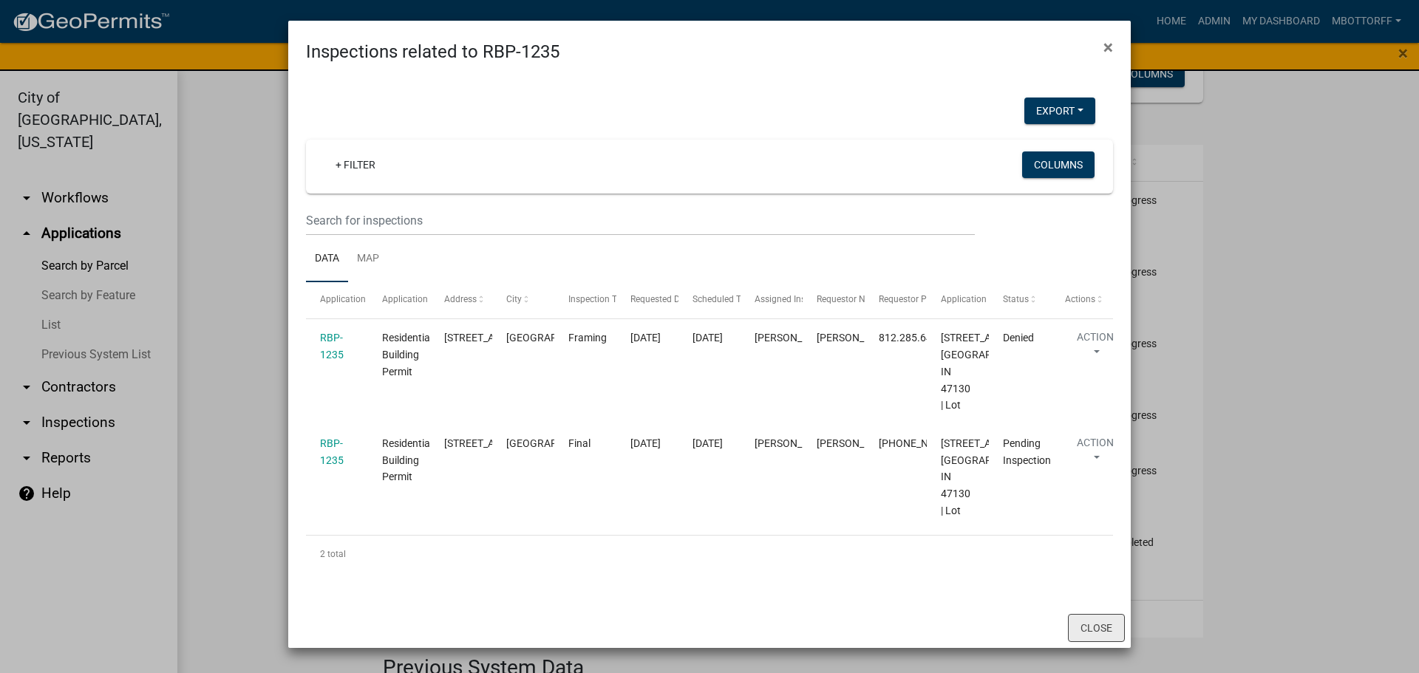 This screenshot has width=1419, height=673. What do you see at coordinates (724, 299) in the screenshot?
I see `span: Scheduled Time` at bounding box center [724, 299].